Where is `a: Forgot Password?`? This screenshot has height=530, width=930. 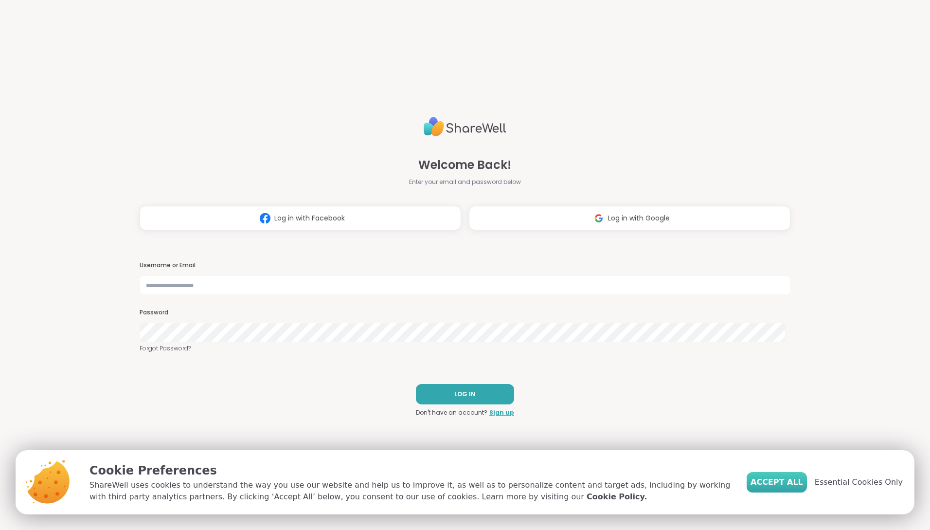 a: Forgot Password? is located at coordinates (465, 348).